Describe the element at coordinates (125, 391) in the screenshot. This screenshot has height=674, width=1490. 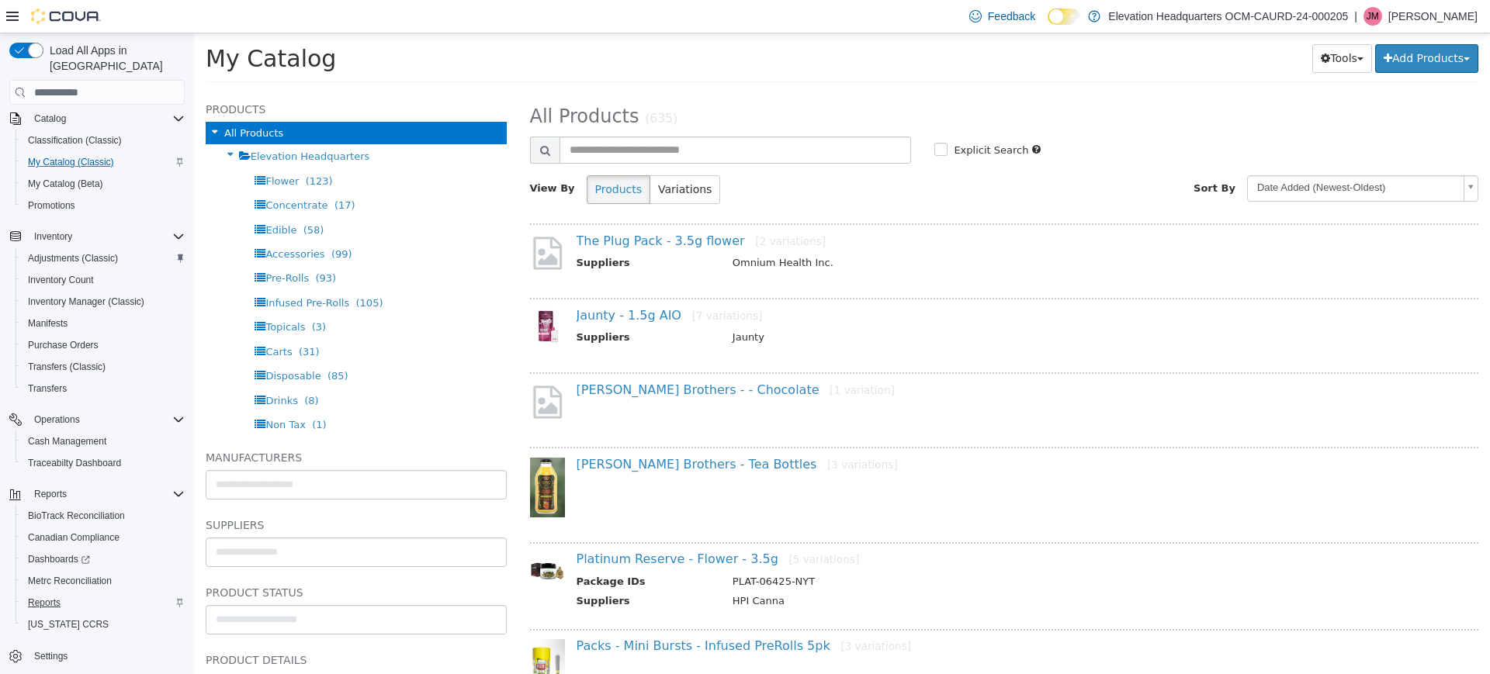
I see `span: (1)` at that location.